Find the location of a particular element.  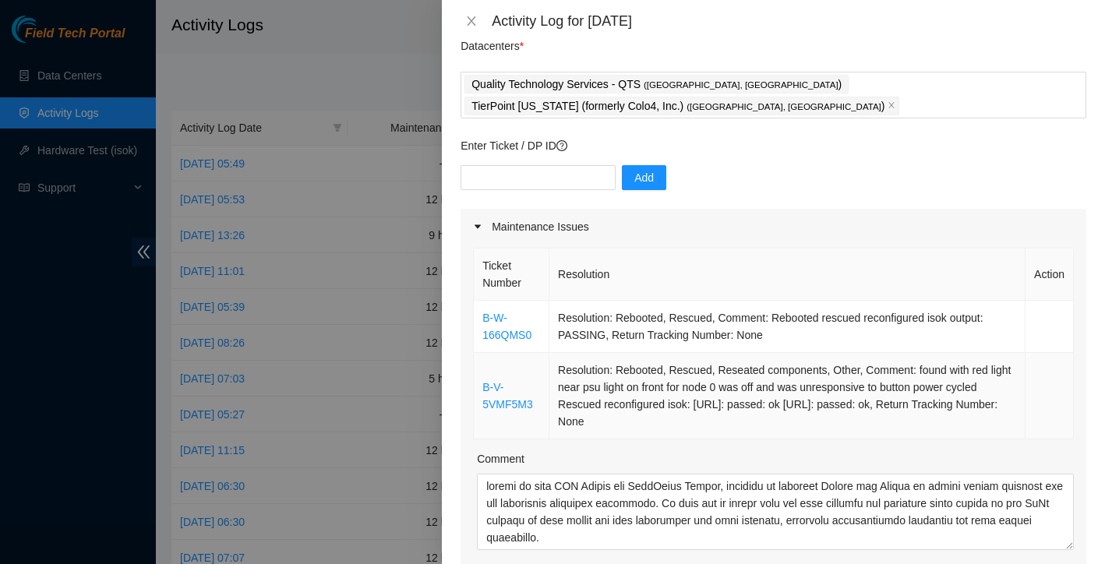

td: Resolution: Rebooted, Rescued, Reseated components, Other, Comment: found with red light near psu... is located at coordinates (787, 396).